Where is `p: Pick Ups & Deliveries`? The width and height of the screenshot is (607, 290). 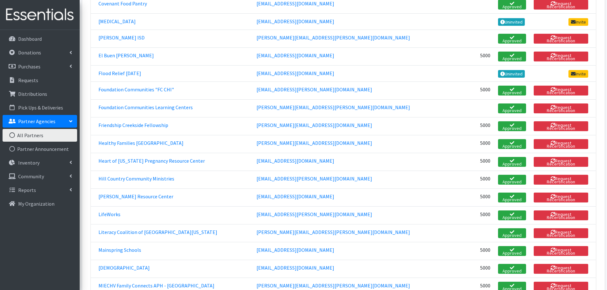 p: Pick Ups & Deliveries is located at coordinates (40, 108).